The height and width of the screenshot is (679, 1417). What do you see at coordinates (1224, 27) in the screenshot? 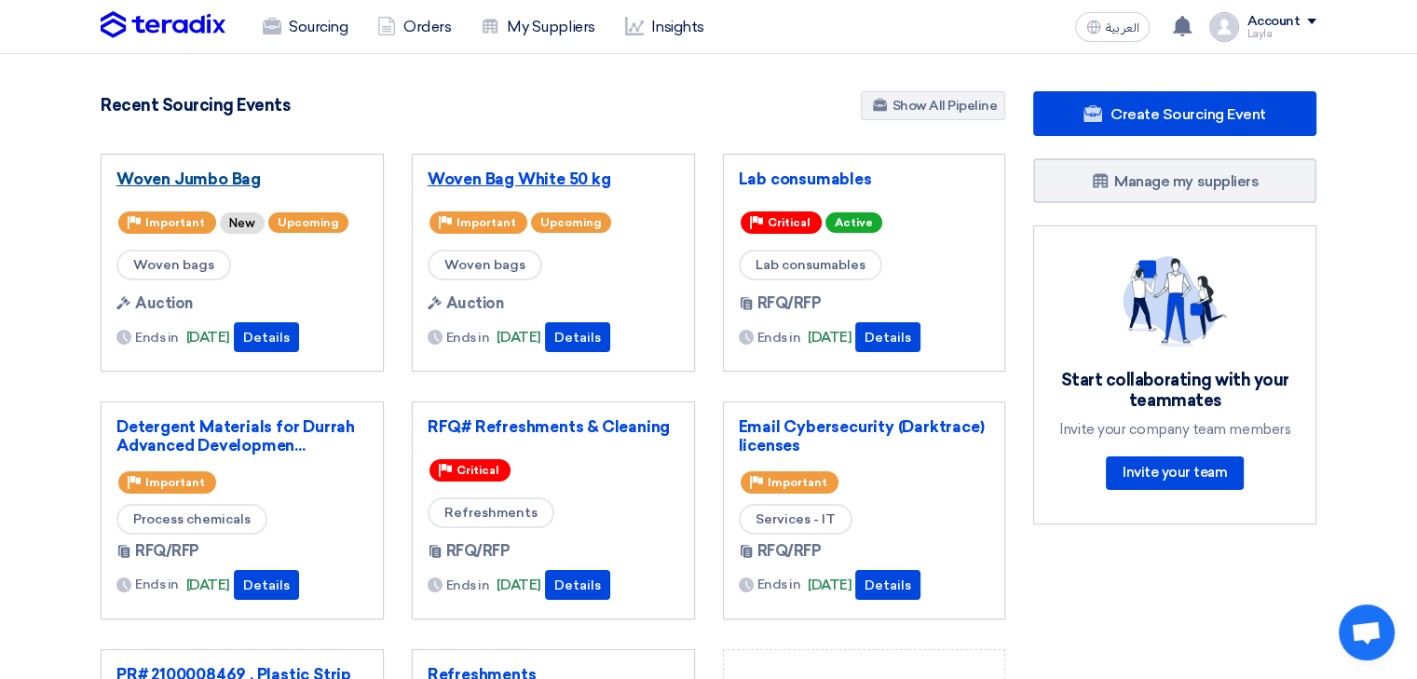
I see `img: profile_test.png` at bounding box center [1224, 27].